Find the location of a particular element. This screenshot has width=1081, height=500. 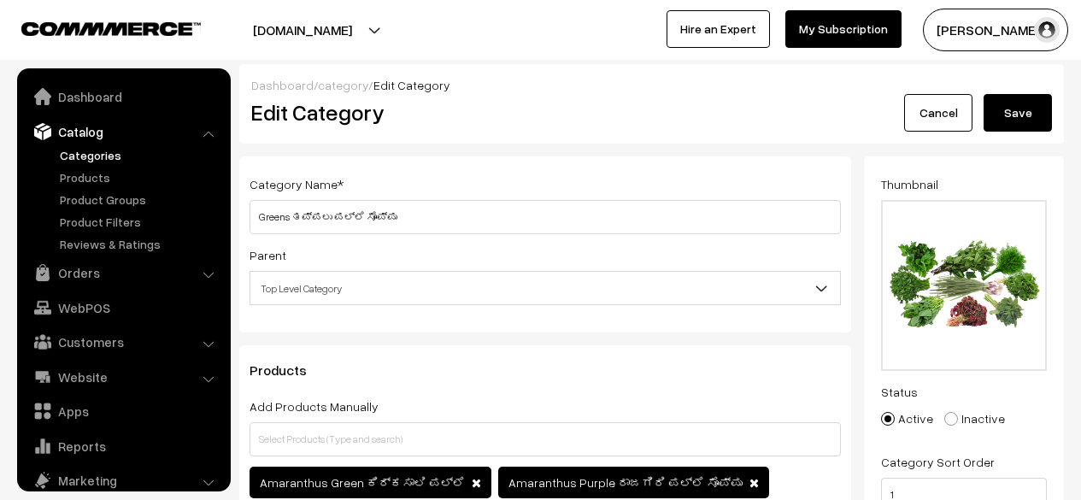

h2: Edit Category is located at coordinates (548, 112).